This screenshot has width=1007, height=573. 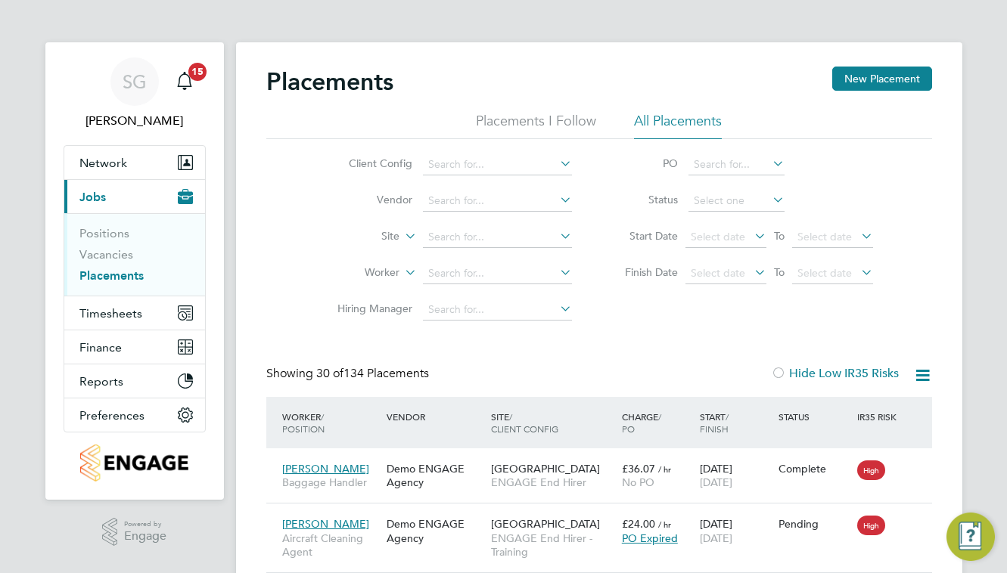 I want to click on div: Showing, so click(x=349, y=374).